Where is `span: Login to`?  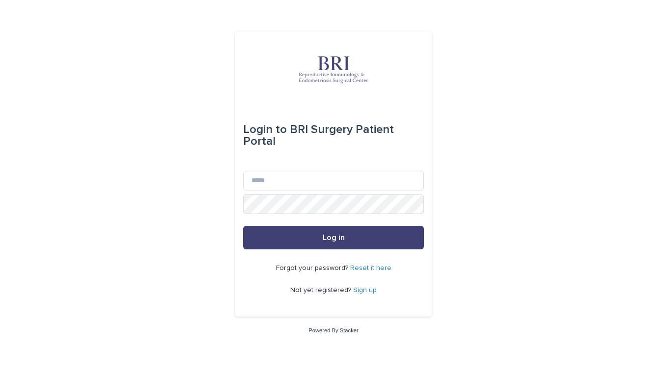
span: Login to is located at coordinates (265, 130).